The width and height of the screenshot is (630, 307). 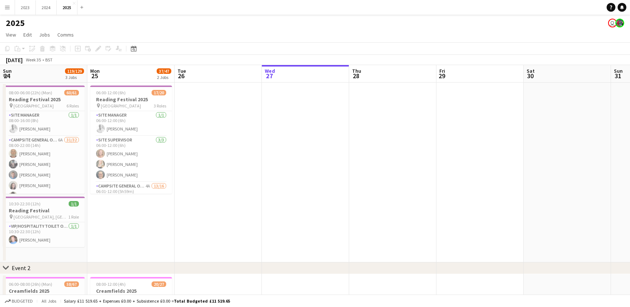 I want to click on span: 08:00-12:00 (4h), so click(x=111, y=284).